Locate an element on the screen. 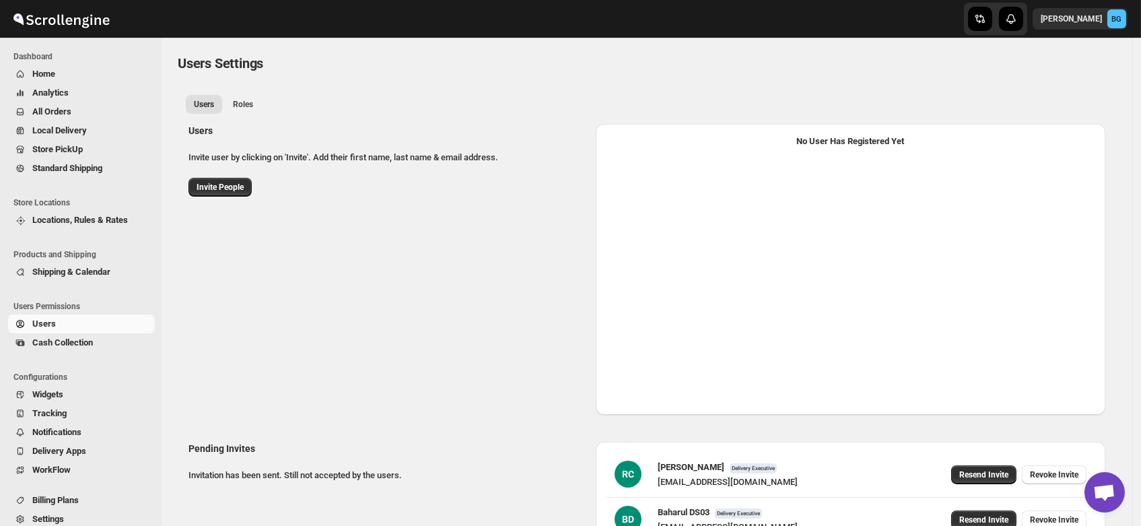  div: Open chat is located at coordinates (1105, 492).